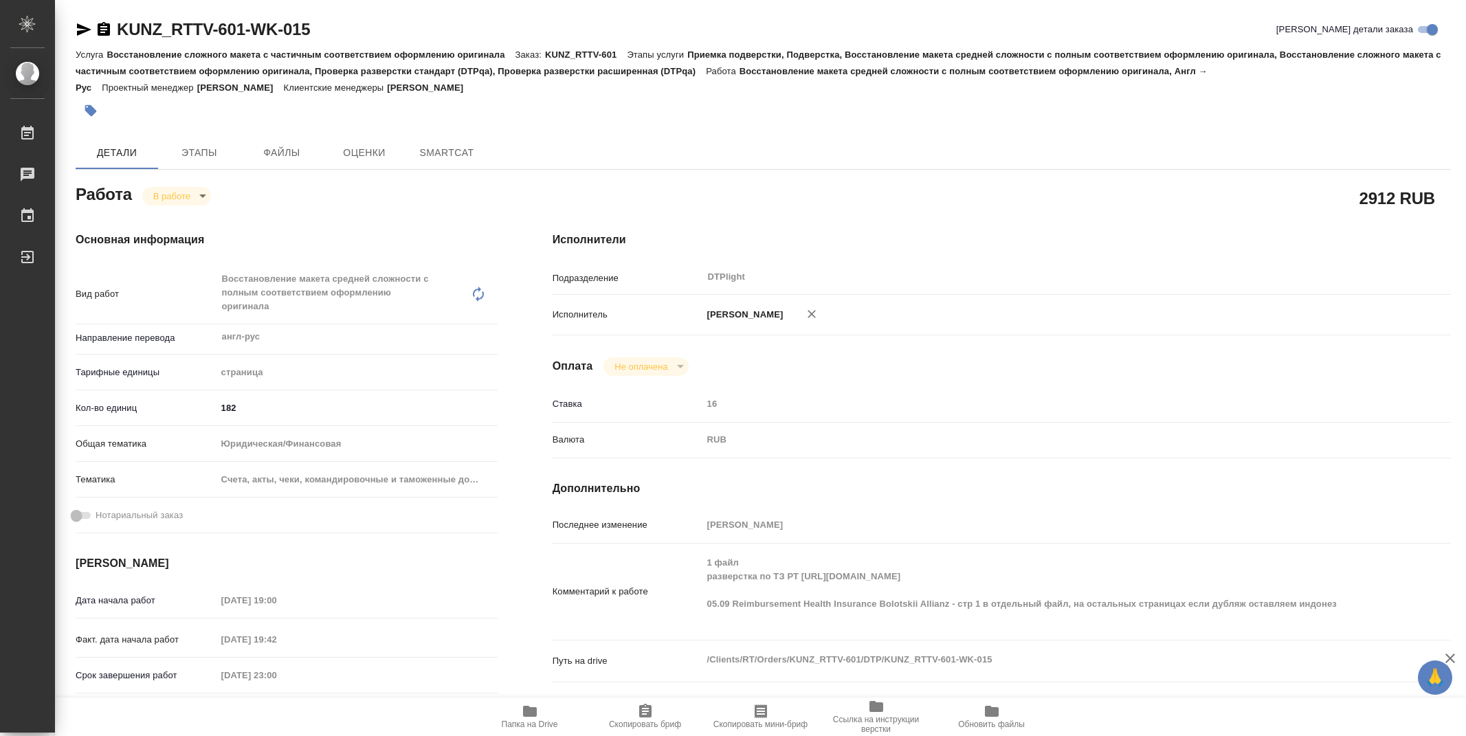  What do you see at coordinates (991, 724) in the screenshot?
I see `span: Обновить файлы` at bounding box center [991, 724].